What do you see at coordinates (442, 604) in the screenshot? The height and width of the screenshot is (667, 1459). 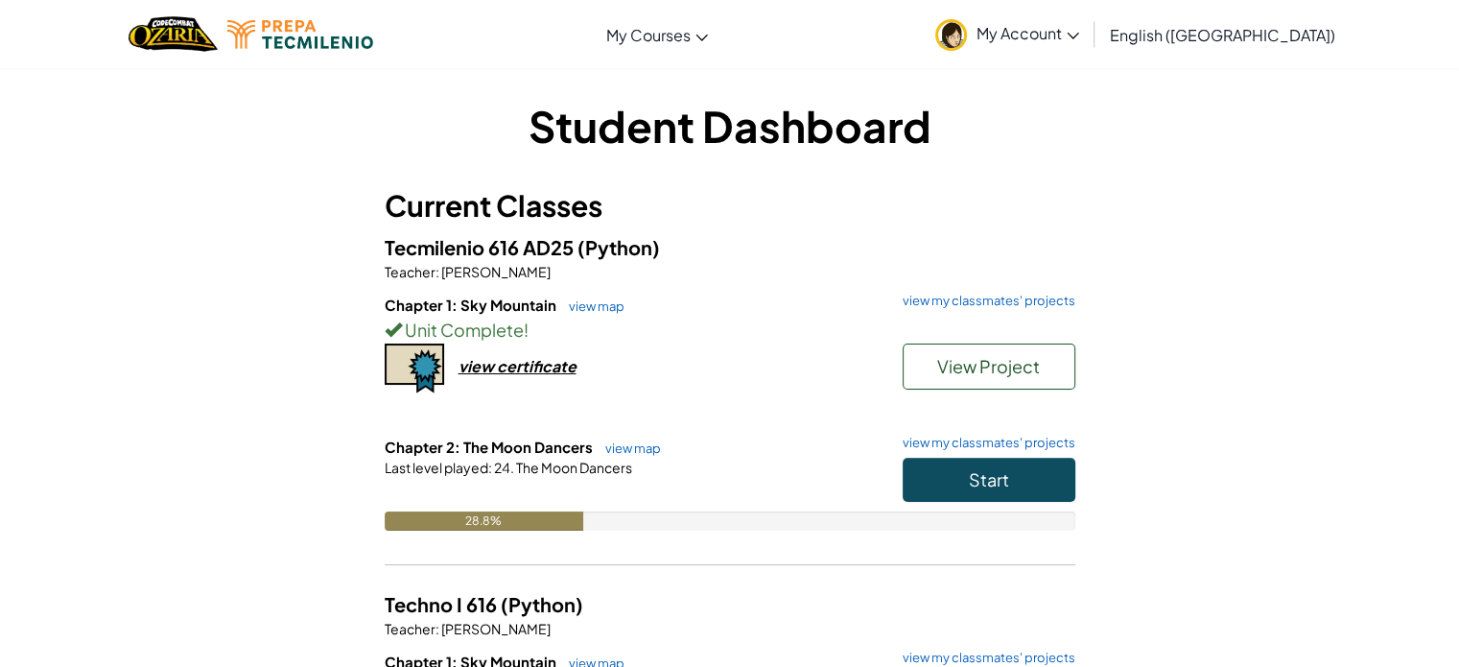 I see `span: Techno I 616` at bounding box center [442, 604].